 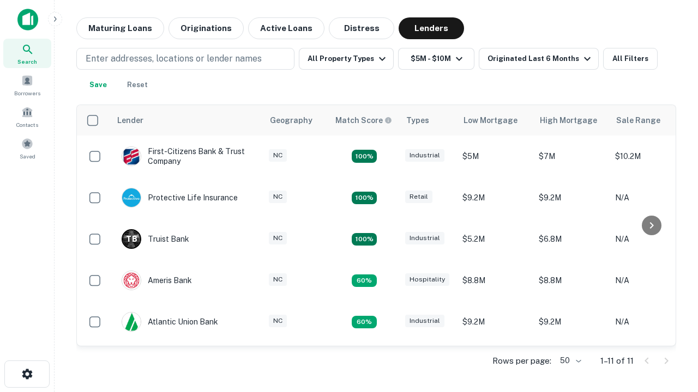 What do you see at coordinates (27, 117) in the screenshot?
I see `div: Contacts` at bounding box center [27, 117].